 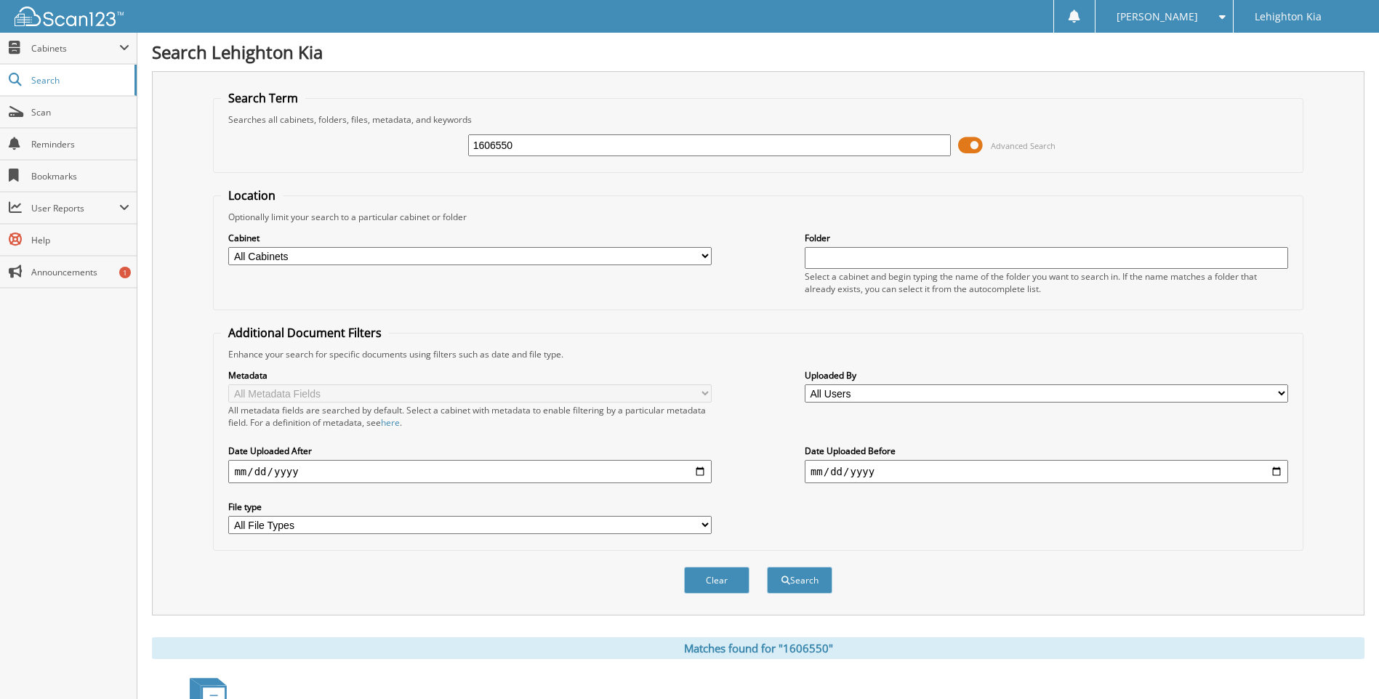 What do you see at coordinates (470, 417) in the screenshot?
I see `div: All metadata fields are searched by default. Select a cabinet with metadata to enable filtering b...` at bounding box center [470, 417].